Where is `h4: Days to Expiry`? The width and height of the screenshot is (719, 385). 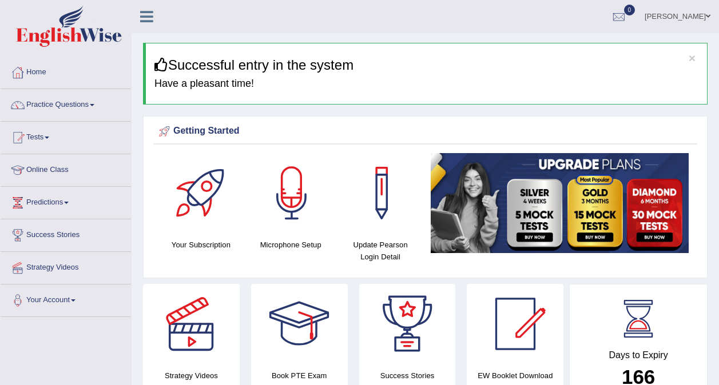
h4: Days to Expiry is located at coordinates (638, 356).